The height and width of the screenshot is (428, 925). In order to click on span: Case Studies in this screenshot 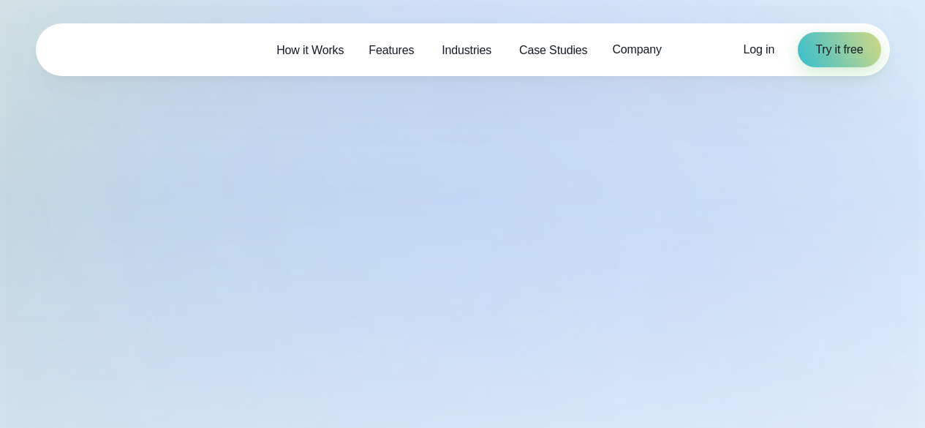, I will do `click(553, 50)`.